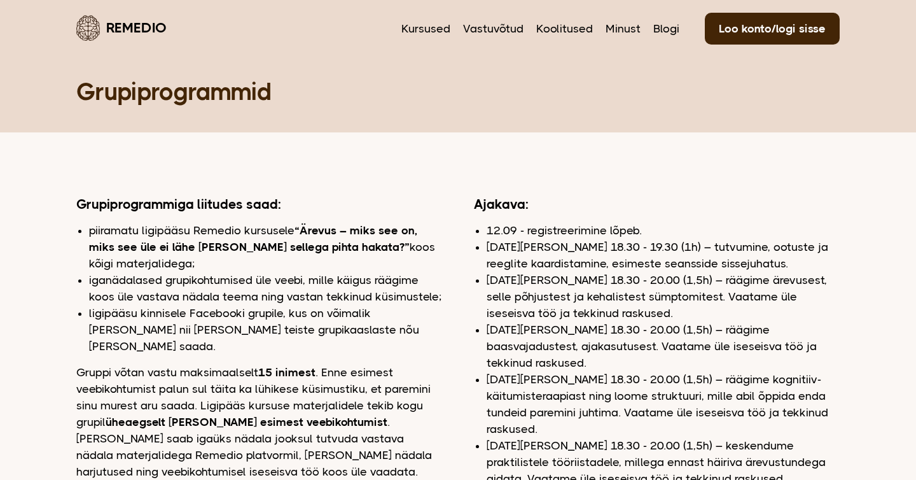  Describe the element at coordinates (121, 27) in the screenshot. I see `a: Remedio` at that location.